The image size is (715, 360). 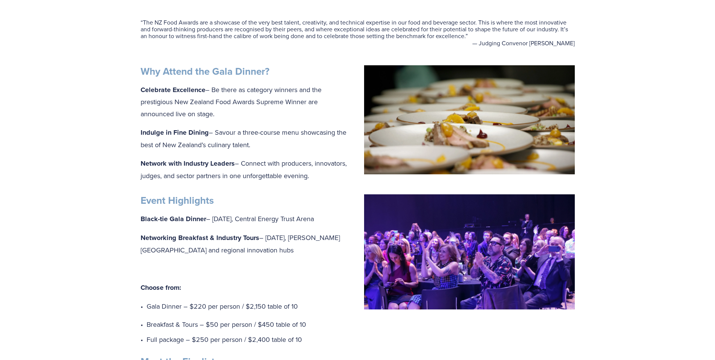 I want to click on p: Full package – $250 per person / $2,400 table of 10, so click(x=361, y=339).